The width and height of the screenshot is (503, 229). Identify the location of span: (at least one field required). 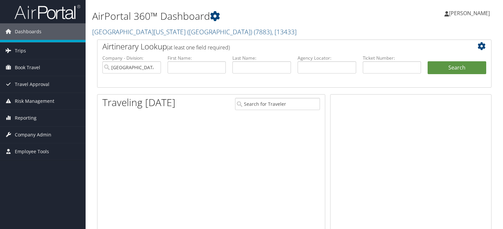
(198, 47).